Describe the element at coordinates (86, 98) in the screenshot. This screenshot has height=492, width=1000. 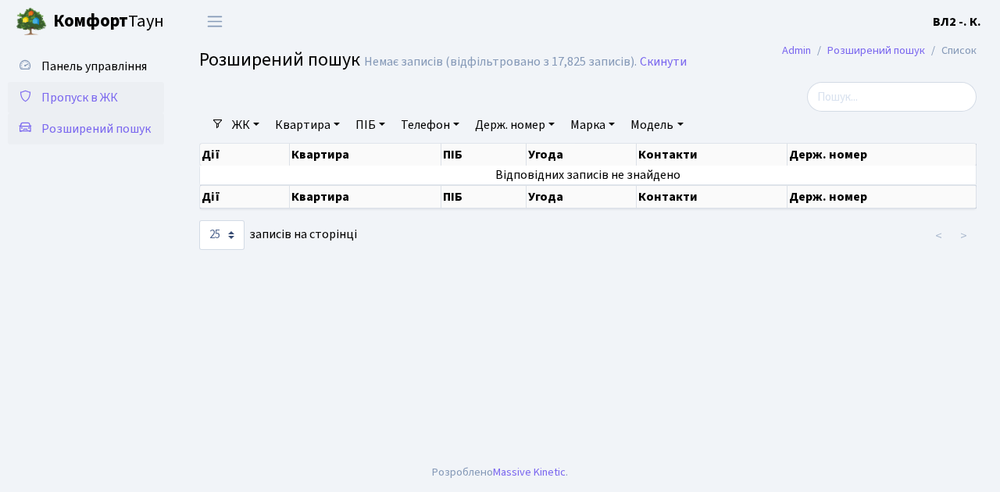
I see `a: Пропуск в ЖК` at that location.